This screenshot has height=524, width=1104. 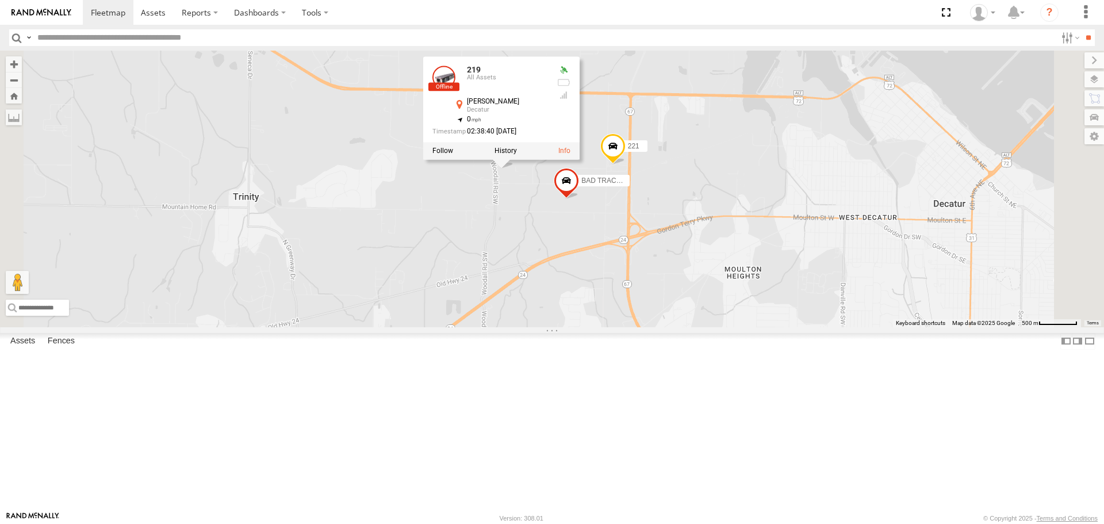 What do you see at coordinates (983, 323) in the screenshot?
I see `span: Map data ©2025 Google` at bounding box center [983, 323].